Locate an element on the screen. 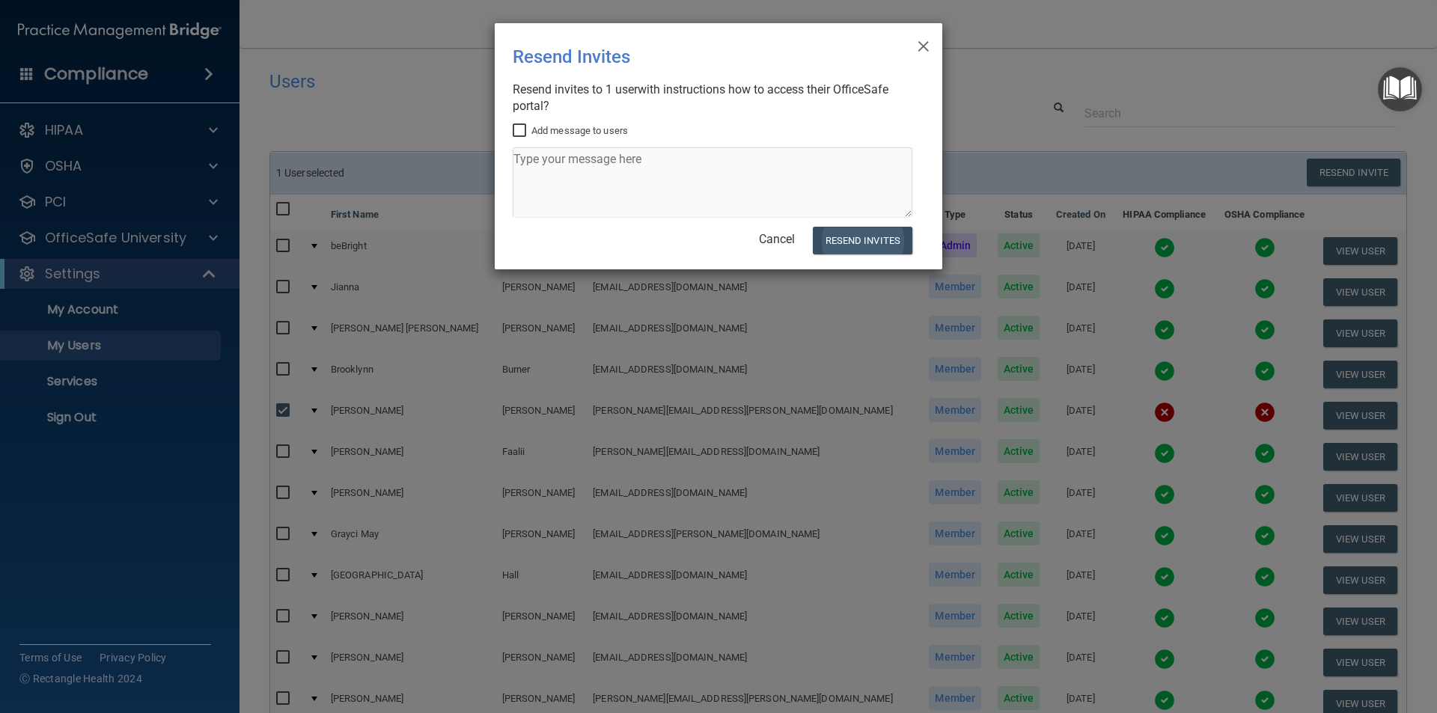 Image resolution: width=1437 pixels, height=713 pixels. a: Cancel is located at coordinates (777, 239).